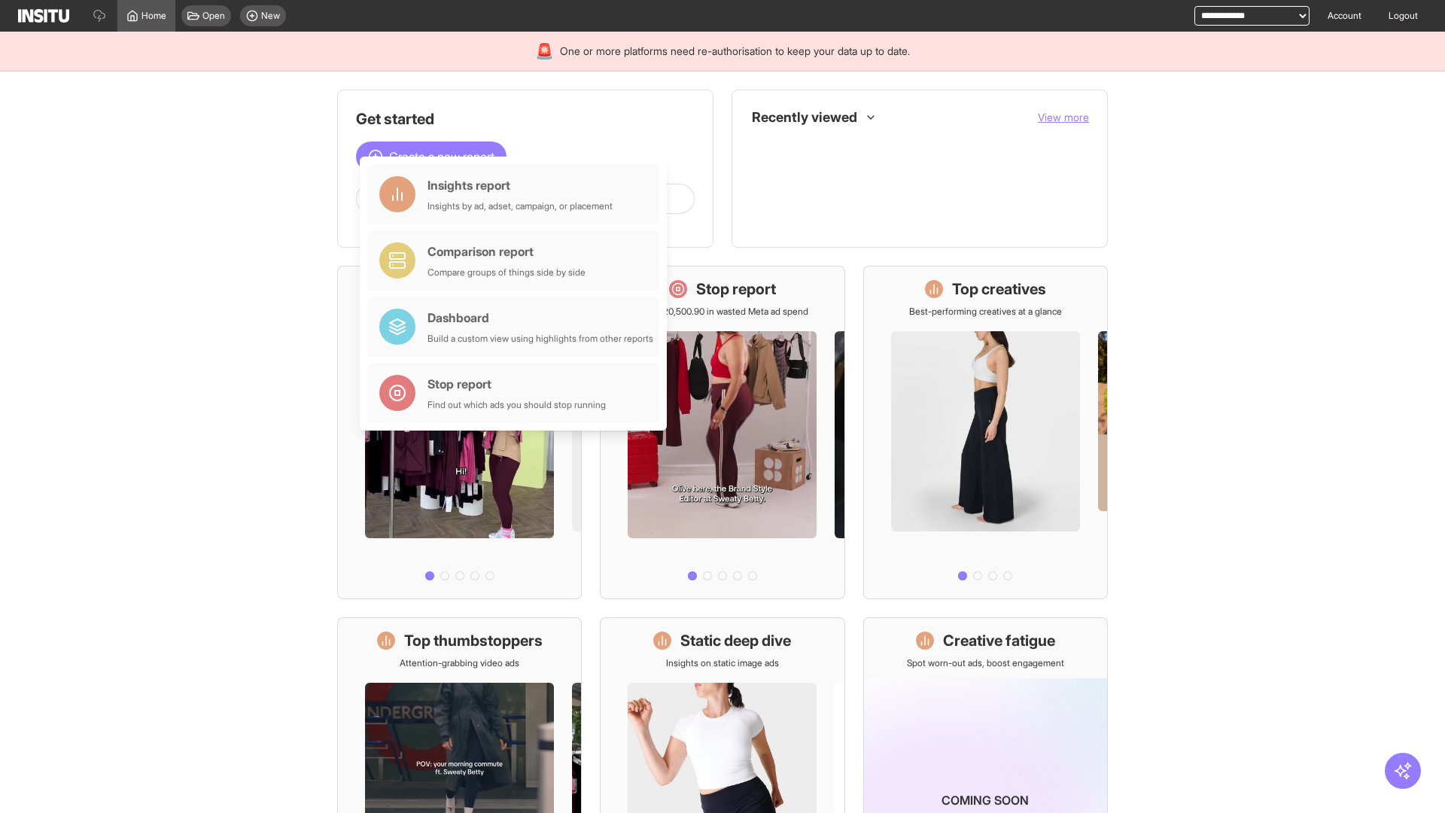  What do you see at coordinates (154, 16) in the screenshot?
I see `span: Home` at bounding box center [154, 16].